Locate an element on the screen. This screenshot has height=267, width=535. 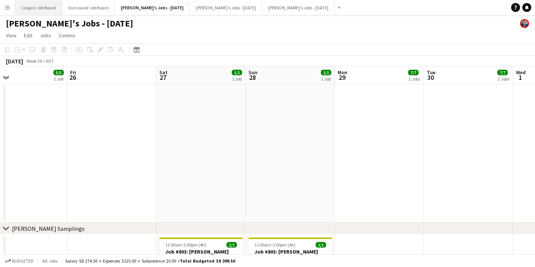
span: Wed is located at coordinates (520, 72).